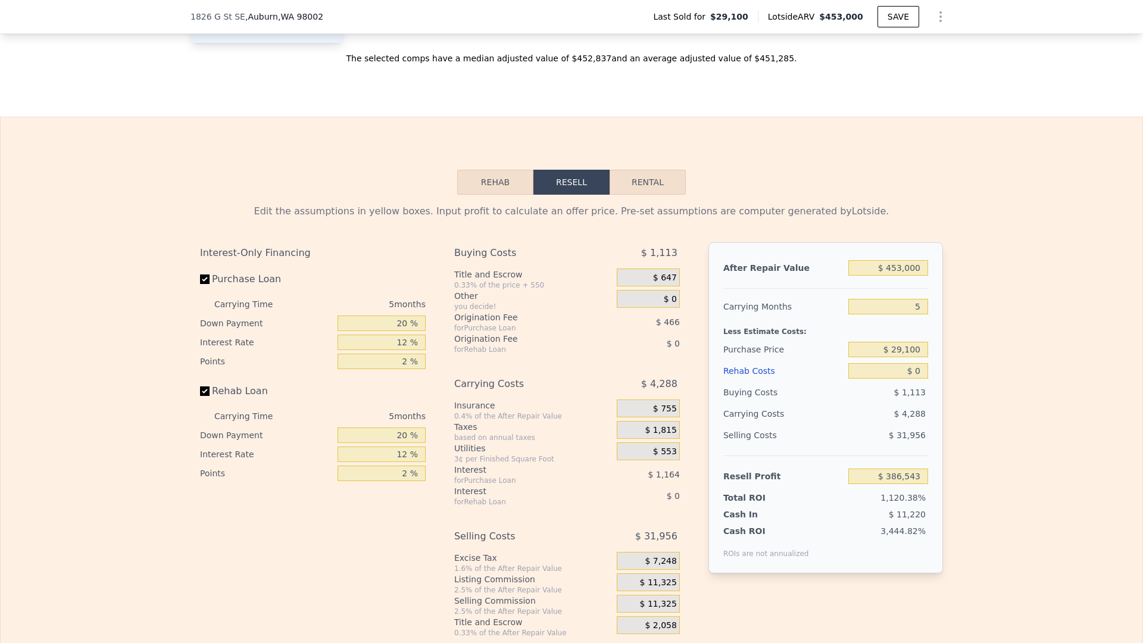  Describe the element at coordinates (682, 17) in the screenshot. I see `span: Last Sold for` at that location.